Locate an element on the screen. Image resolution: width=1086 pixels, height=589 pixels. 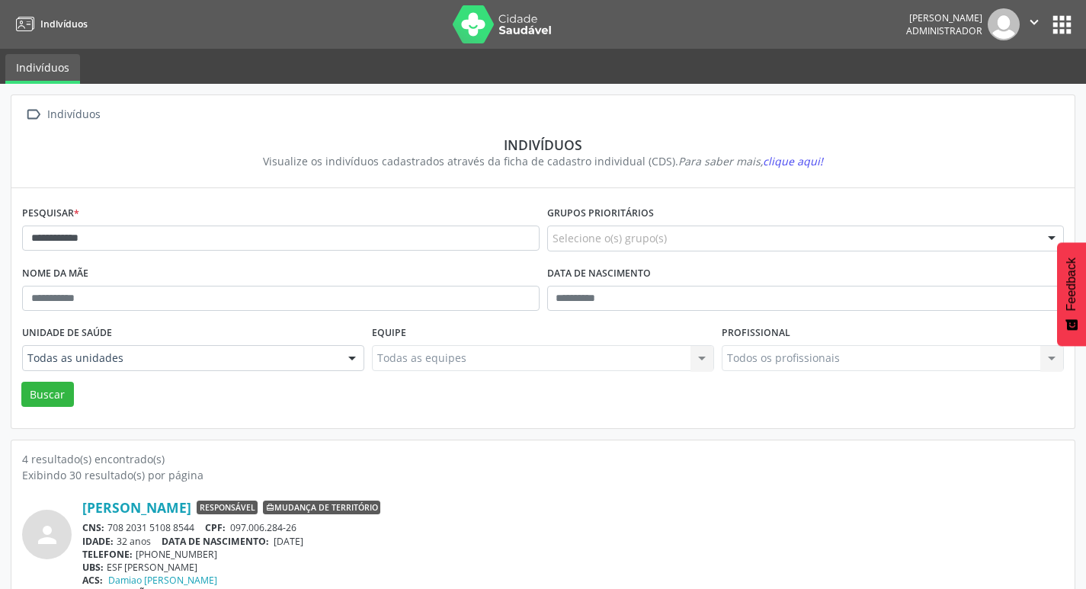
div: Exibindo 30 resultado(s) por página is located at coordinates (543, 475).